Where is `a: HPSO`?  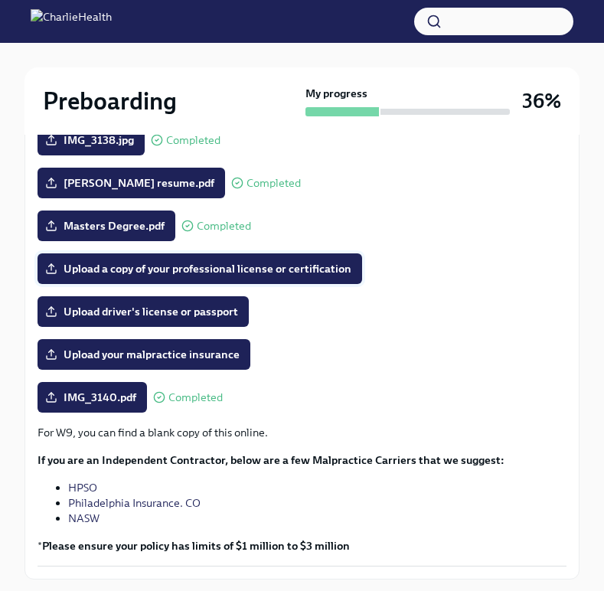
a: HPSO is located at coordinates (83, 488).